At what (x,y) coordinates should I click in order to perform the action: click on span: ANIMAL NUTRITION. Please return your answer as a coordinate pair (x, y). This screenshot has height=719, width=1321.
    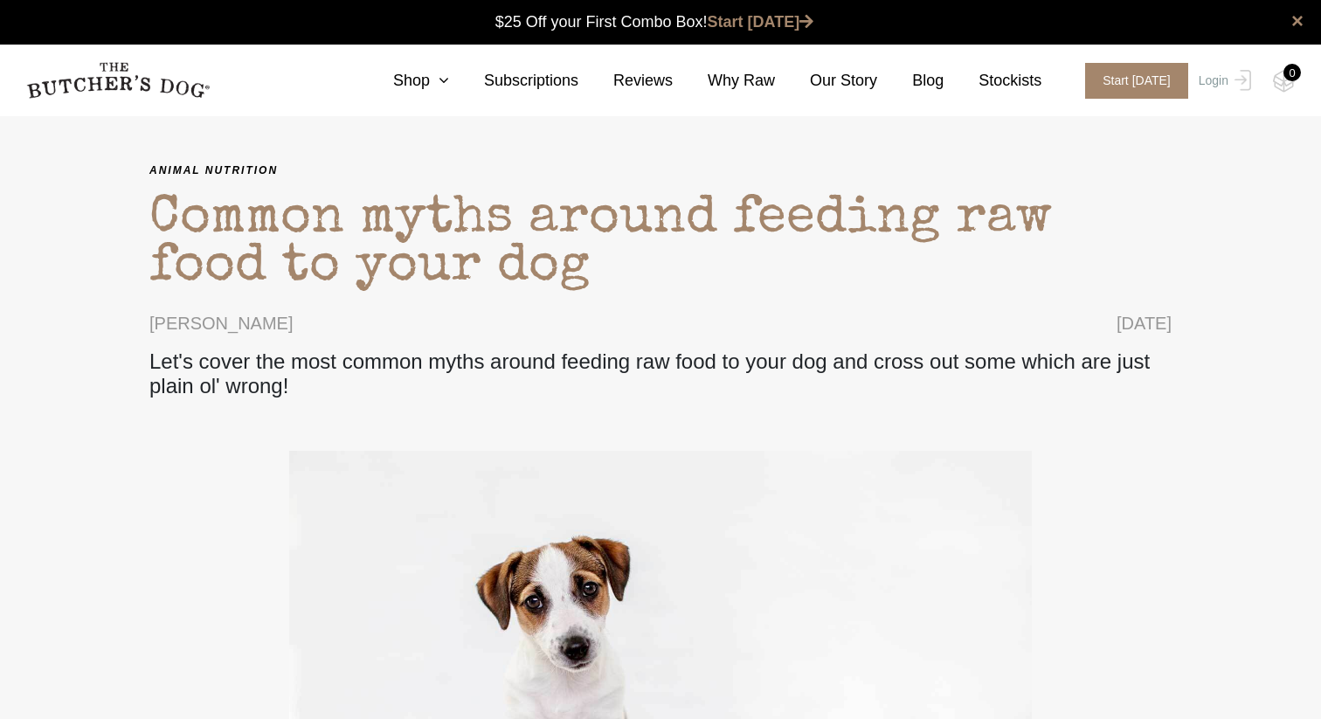
    Looking at the image, I should click on (661, 170).